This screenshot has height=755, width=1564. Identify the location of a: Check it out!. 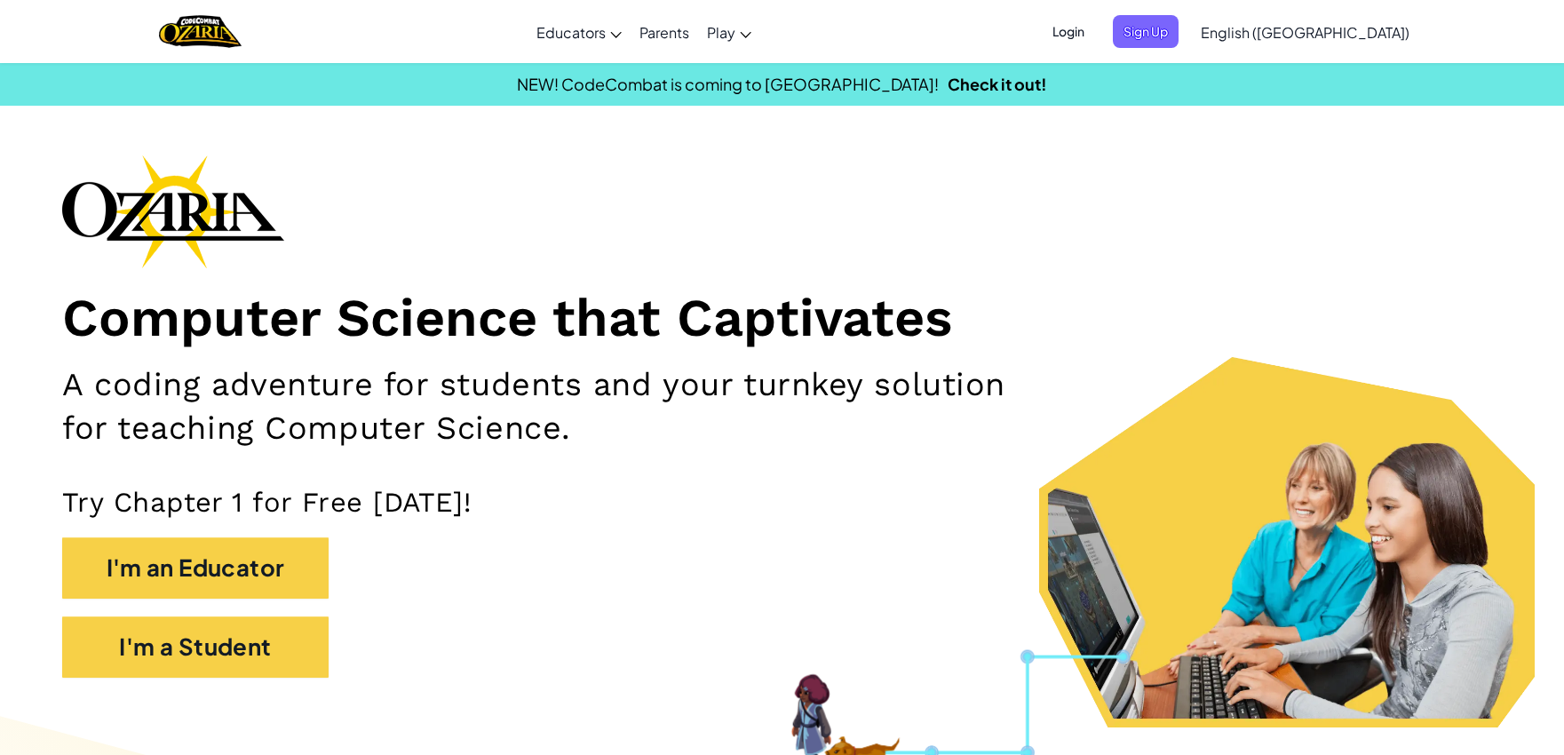
(997, 83).